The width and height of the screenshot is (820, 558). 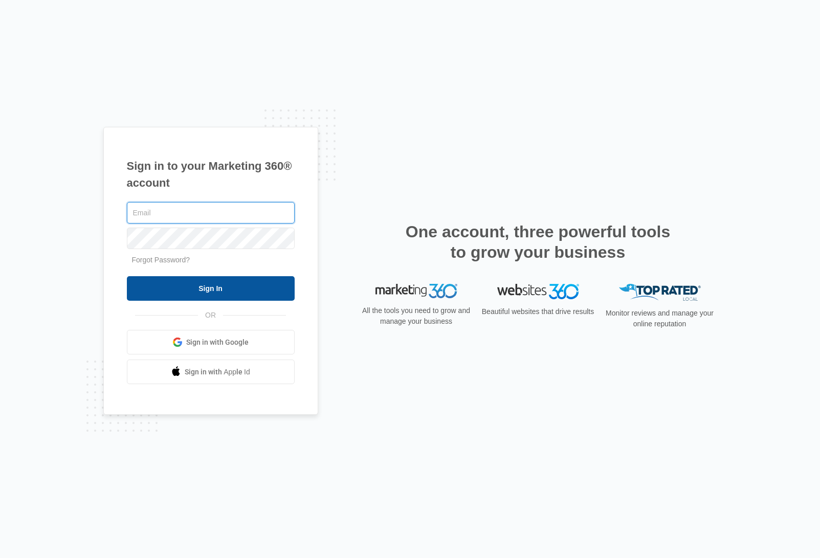 I want to click on span: Sign in with Apple Id, so click(x=217, y=372).